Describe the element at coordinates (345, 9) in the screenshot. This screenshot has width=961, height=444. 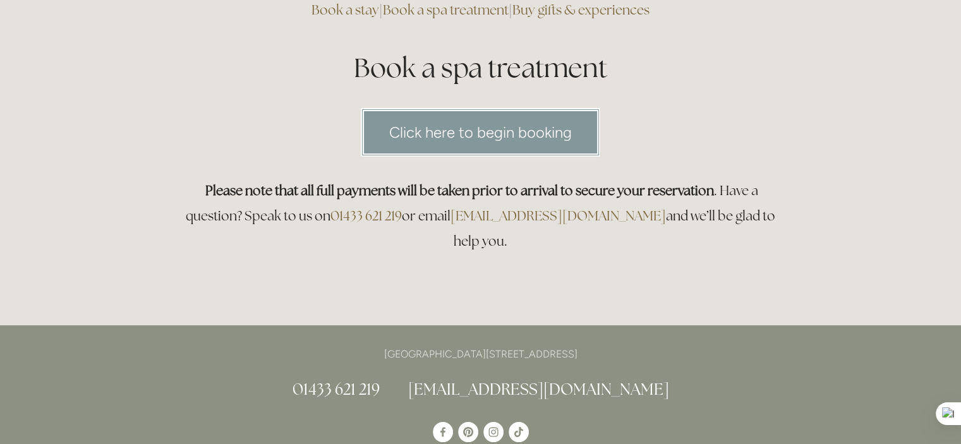
I see `a: Book a stay` at that location.